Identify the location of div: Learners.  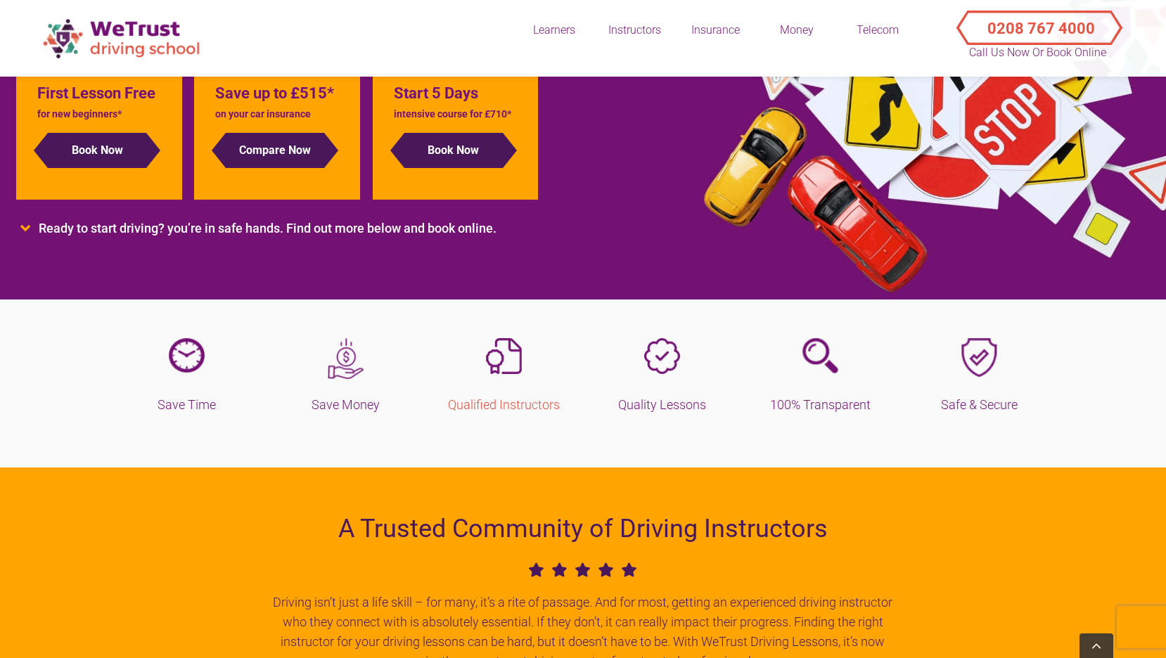
(554, 30).